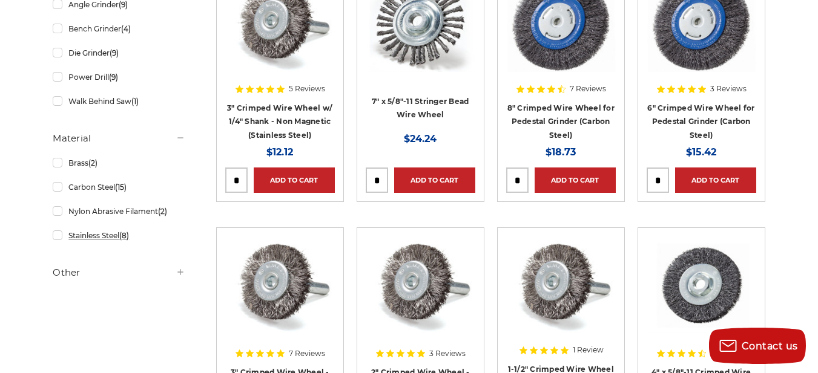  Describe the element at coordinates (560, 122) in the screenshot. I see `a: 8" Crimped Wire Wheel for Pedestal Grinder (Carbon Steel)` at that location.